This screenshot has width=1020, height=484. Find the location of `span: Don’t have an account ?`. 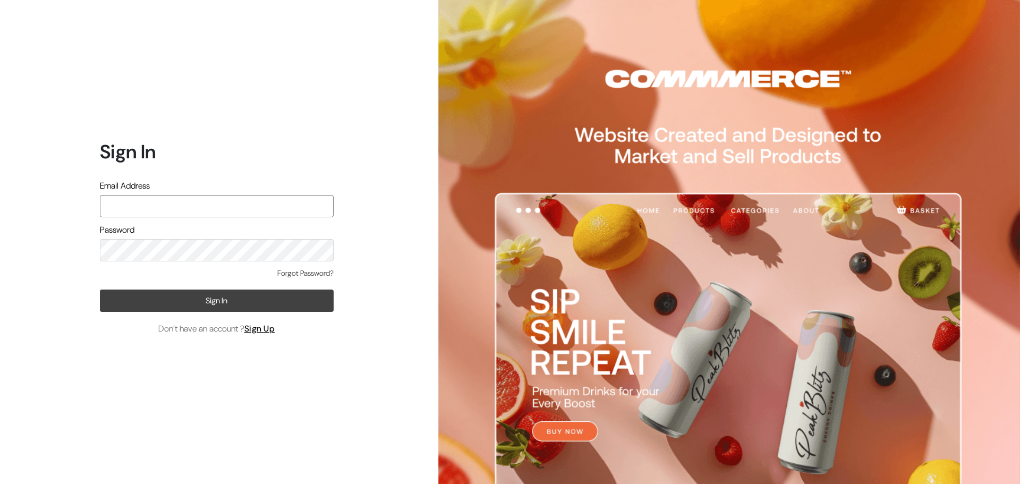

span: Don’t have an account ? is located at coordinates (217, 329).